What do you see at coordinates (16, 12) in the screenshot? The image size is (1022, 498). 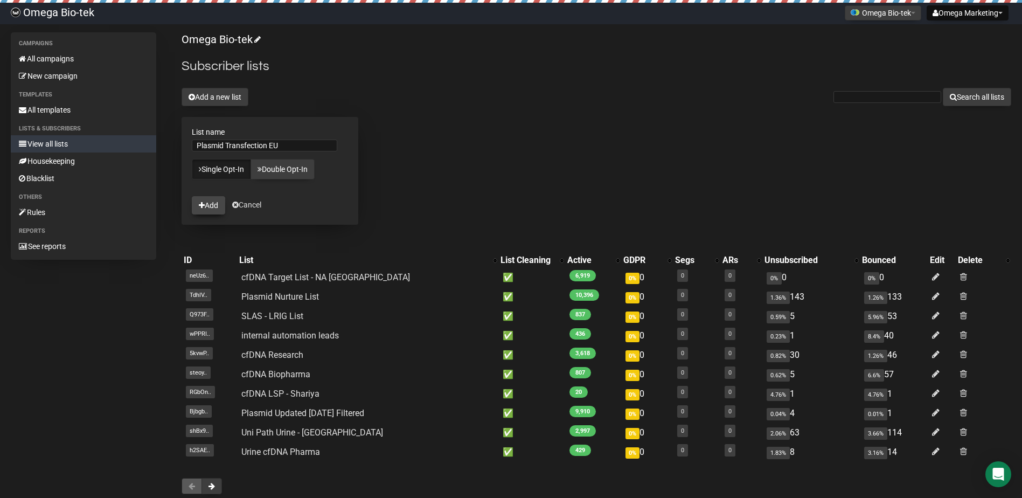 I see `img: 1701ad020795bef423df3e17313bb685` at bounding box center [16, 12].